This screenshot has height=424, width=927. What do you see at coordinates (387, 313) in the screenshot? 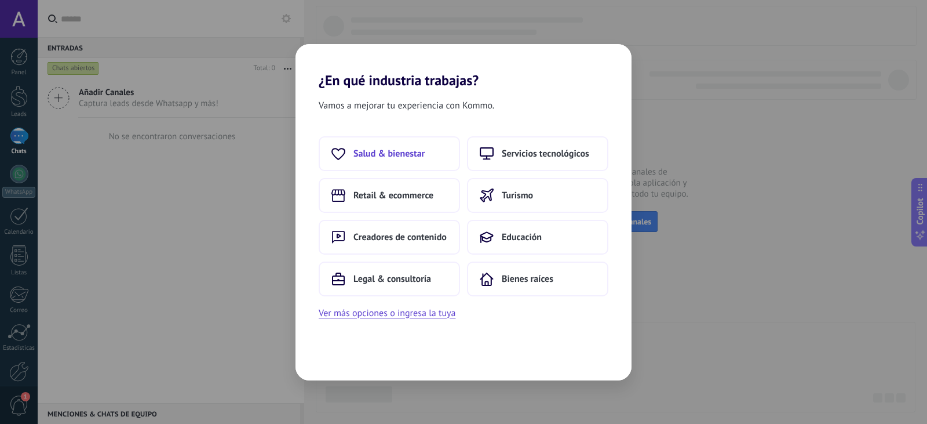
I see `button: Ver más opciones o ingresa la tuya` at bounding box center [387, 313].